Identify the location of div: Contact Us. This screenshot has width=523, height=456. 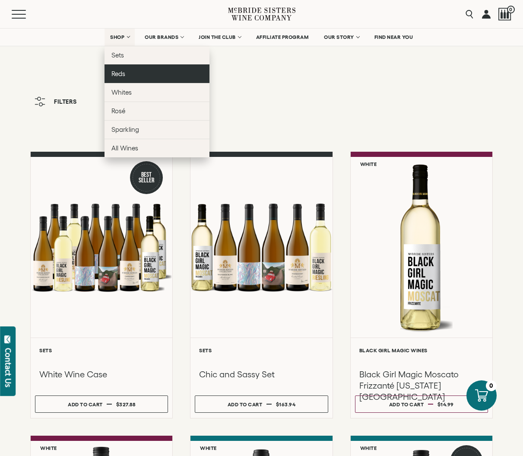
(8, 367).